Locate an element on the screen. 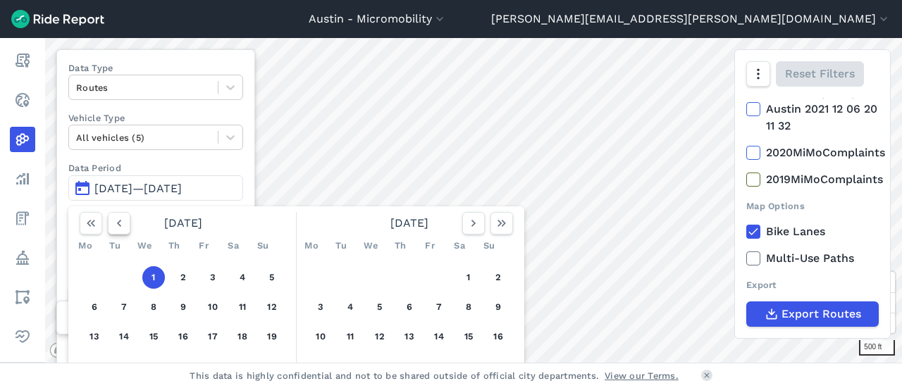 The image size is (902, 388). label: doordash pickups Austin 2021 12 06 20 11 32 is located at coordinates (813, 109).